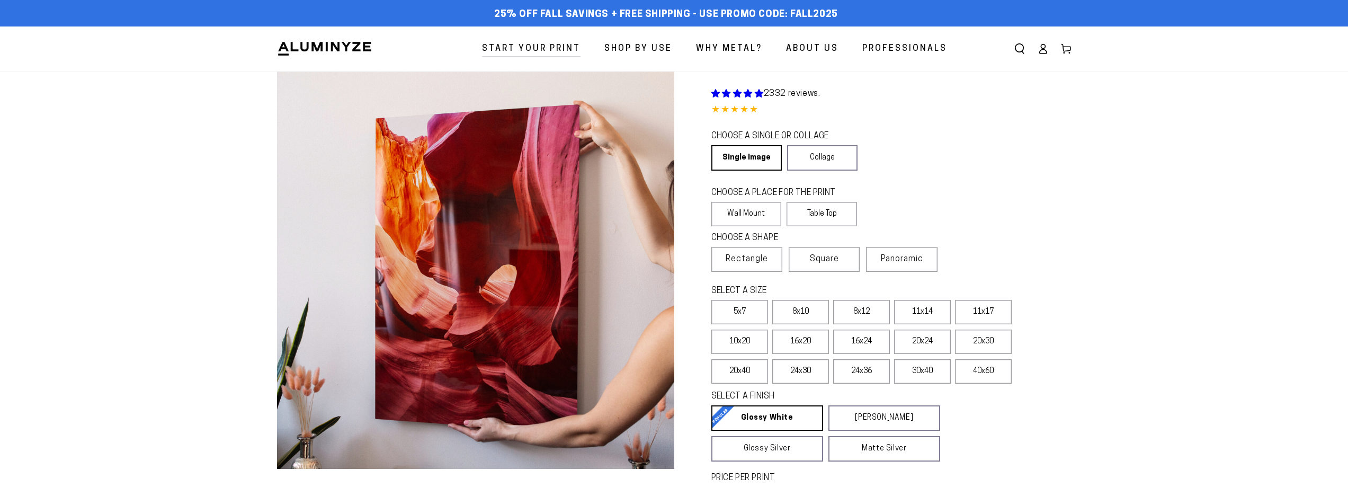  What do you see at coordinates (822, 158) in the screenshot?
I see `a: Collage` at bounding box center [822, 158].